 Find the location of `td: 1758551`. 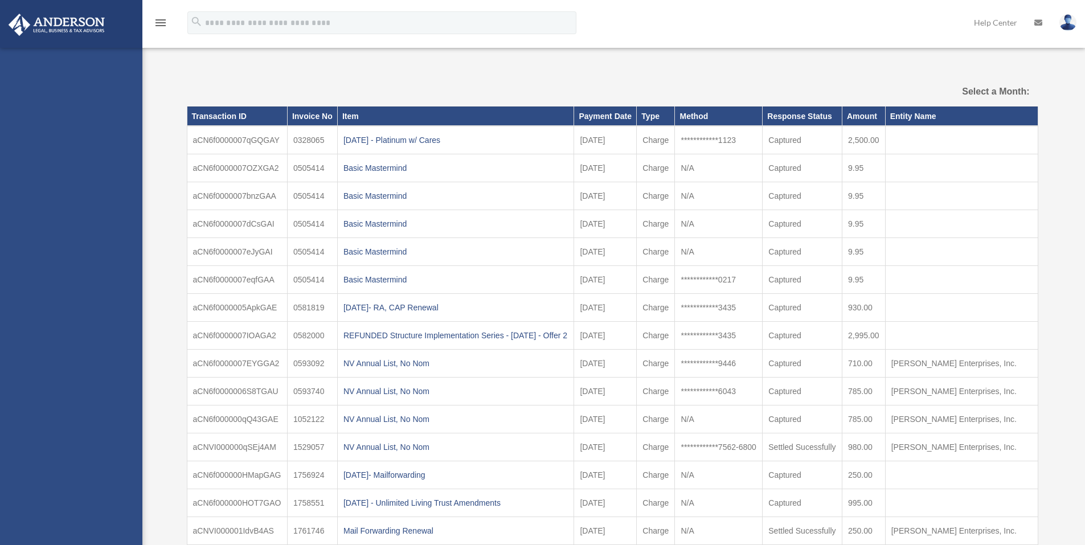

td: 1758551 is located at coordinates (312, 503).